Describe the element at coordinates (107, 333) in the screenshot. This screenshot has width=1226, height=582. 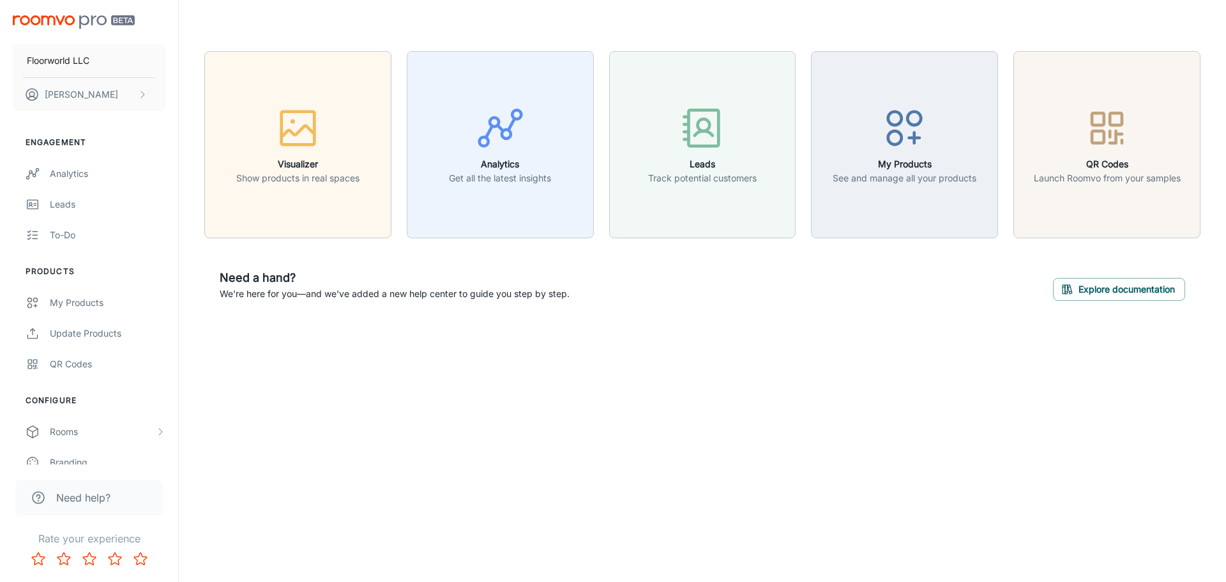
I see `div: Update Products` at that location.